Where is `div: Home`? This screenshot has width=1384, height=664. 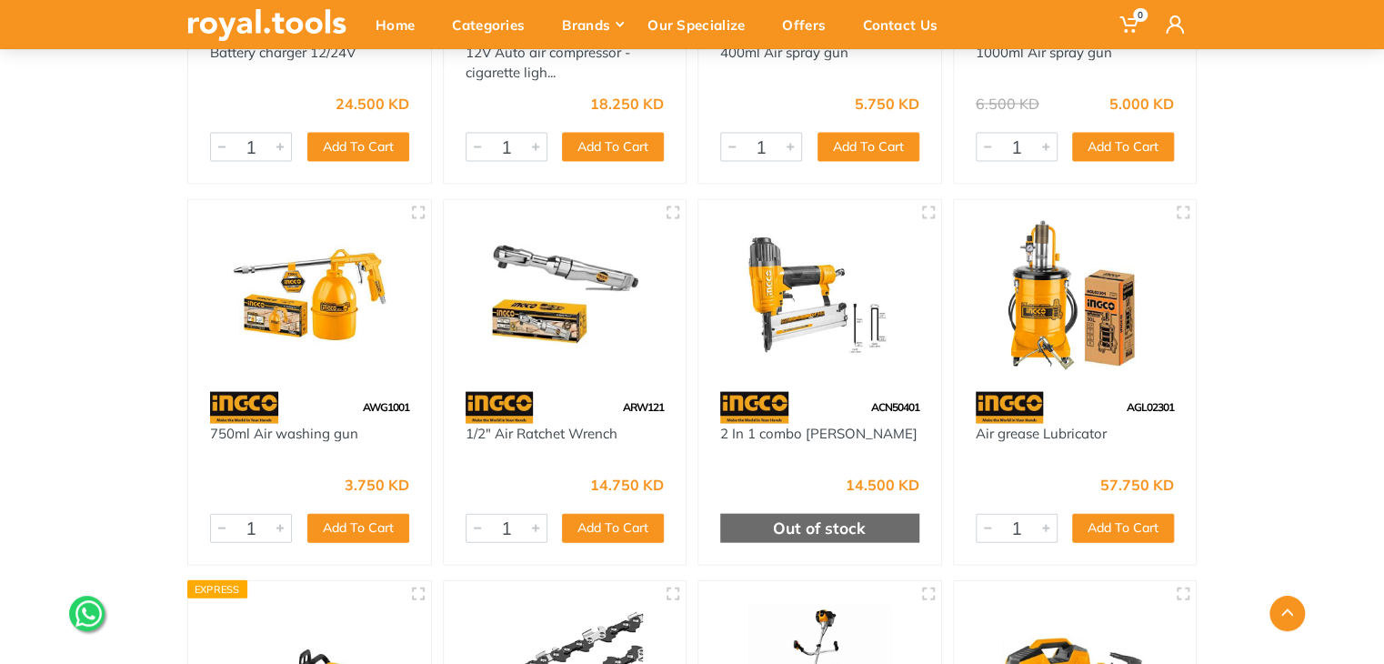
div: Home is located at coordinates (401, 25).